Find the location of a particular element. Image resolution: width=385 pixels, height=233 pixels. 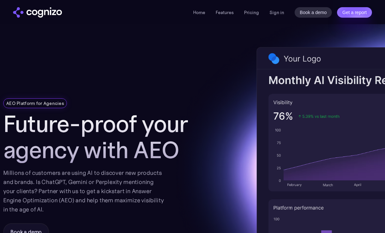

a: Book a demo is located at coordinates (313, 12).